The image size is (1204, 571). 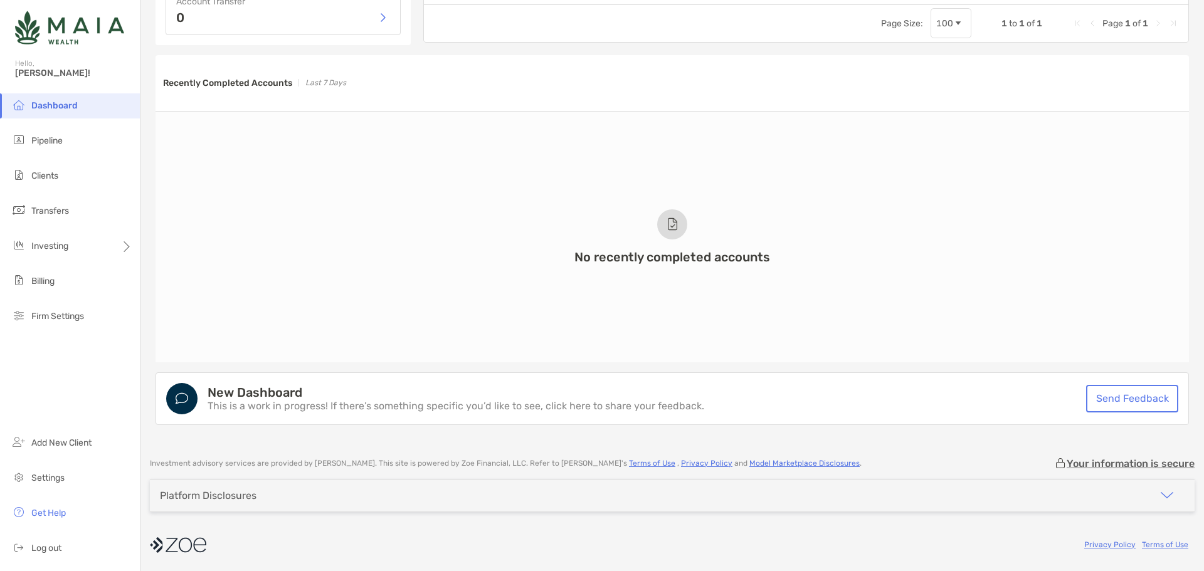 What do you see at coordinates (19, 512) in the screenshot?
I see `img: get-help icon` at bounding box center [19, 512].